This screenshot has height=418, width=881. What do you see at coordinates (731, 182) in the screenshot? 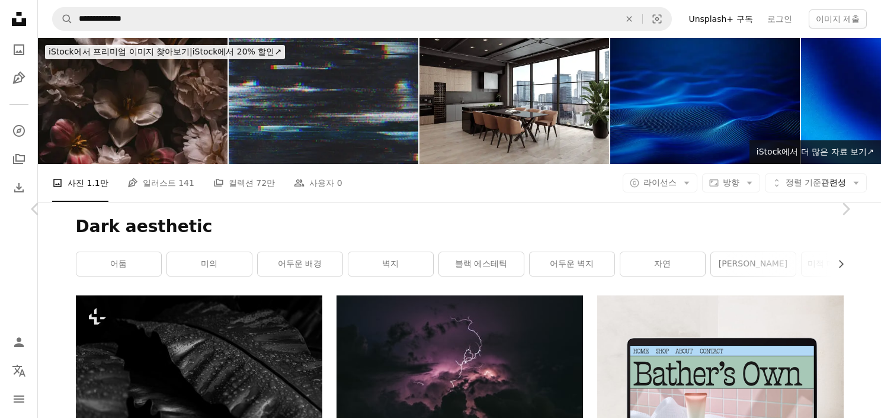
I see `span: 방향` at bounding box center [731, 182].